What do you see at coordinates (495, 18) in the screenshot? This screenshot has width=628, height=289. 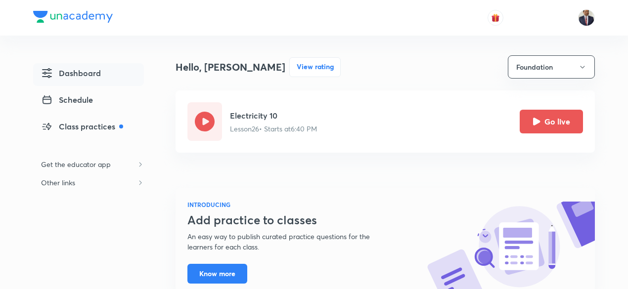 I see `button: avatar` at bounding box center [495, 18].